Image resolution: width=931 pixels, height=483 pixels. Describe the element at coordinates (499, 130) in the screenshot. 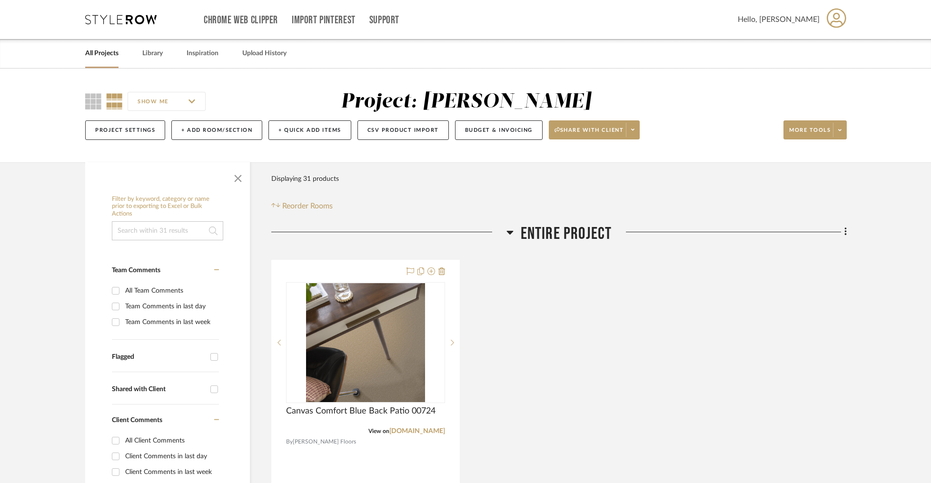

I see `button: Budget & Invoicing` at that location.